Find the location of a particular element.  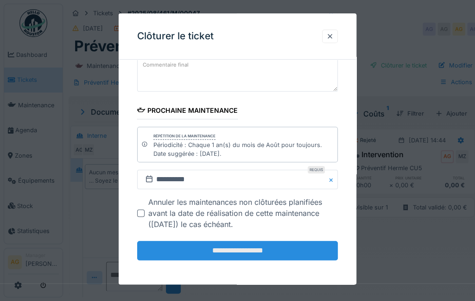

div: Requis is located at coordinates (316, 170).